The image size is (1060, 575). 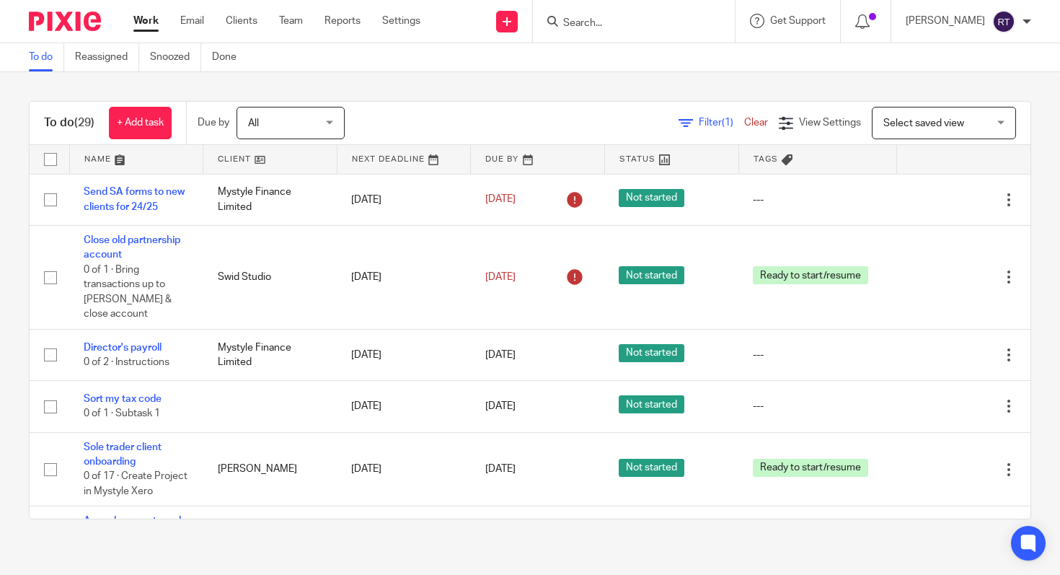 What do you see at coordinates (830, 123) in the screenshot?
I see `span: View Settings` at bounding box center [830, 123].